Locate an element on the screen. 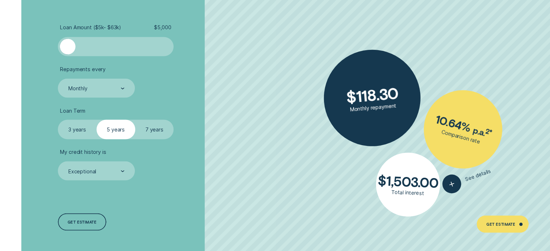 The image size is (550, 251). span: See details is located at coordinates (478, 175).